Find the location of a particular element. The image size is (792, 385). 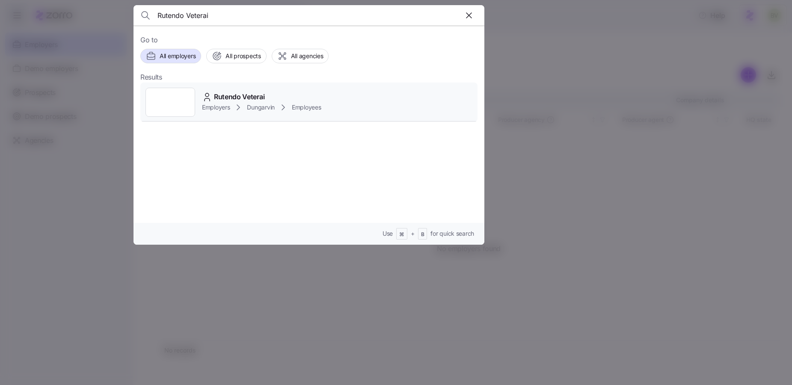

span: Go to is located at coordinates (309, 40).